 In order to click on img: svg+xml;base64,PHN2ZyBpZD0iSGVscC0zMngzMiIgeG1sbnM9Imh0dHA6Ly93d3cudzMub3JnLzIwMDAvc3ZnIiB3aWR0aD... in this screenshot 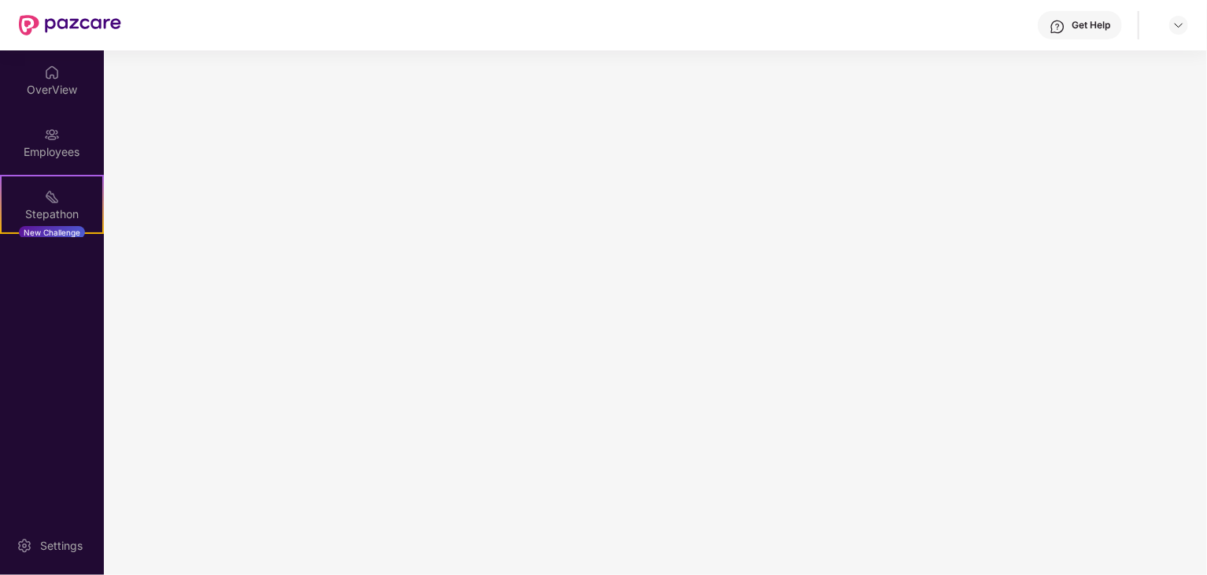, I will do `click(1058, 27)`.